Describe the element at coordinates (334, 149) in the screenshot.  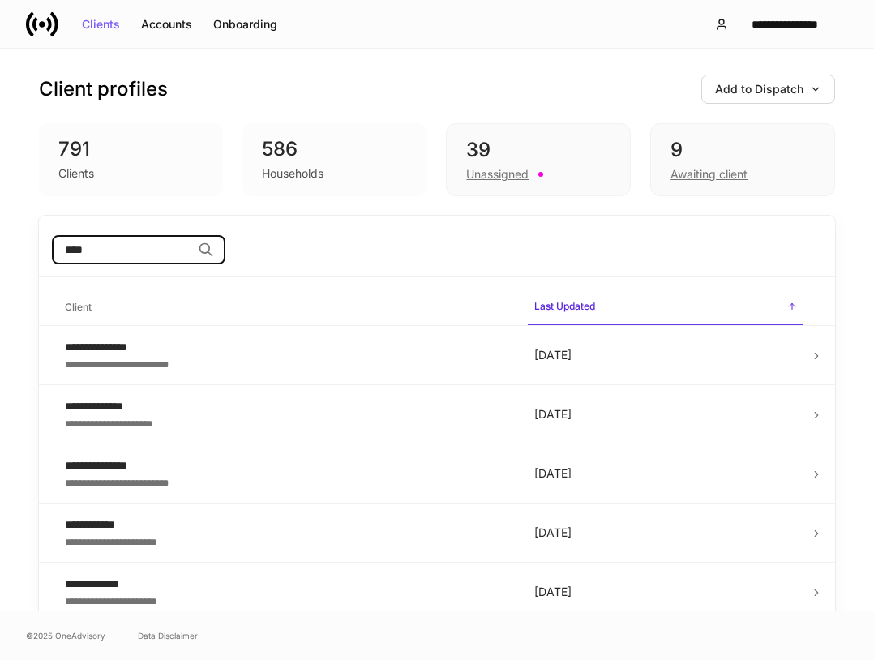
I see `div: 586` at that location.